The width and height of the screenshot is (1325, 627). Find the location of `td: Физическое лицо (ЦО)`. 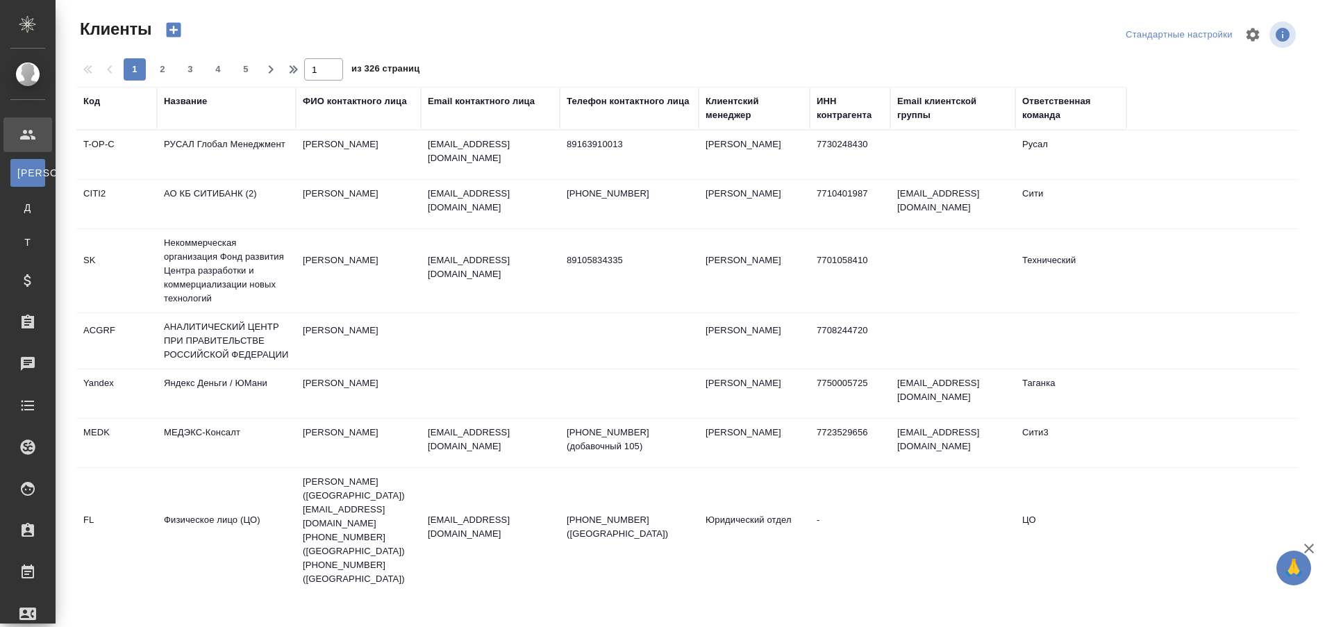

td: Физическое лицо (ЦО) is located at coordinates (226, 530).